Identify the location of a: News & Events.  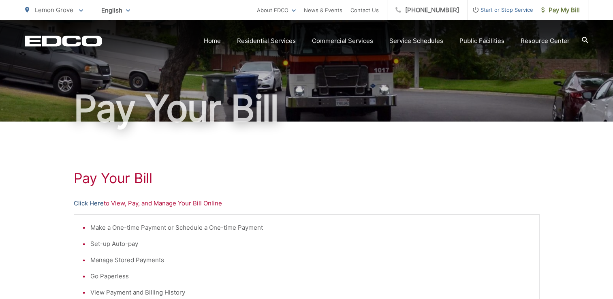
(323, 10).